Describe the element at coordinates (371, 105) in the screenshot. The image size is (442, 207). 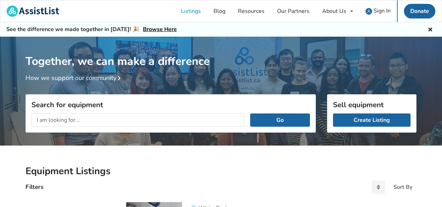
I see `h3: Sell equipment` at that location.